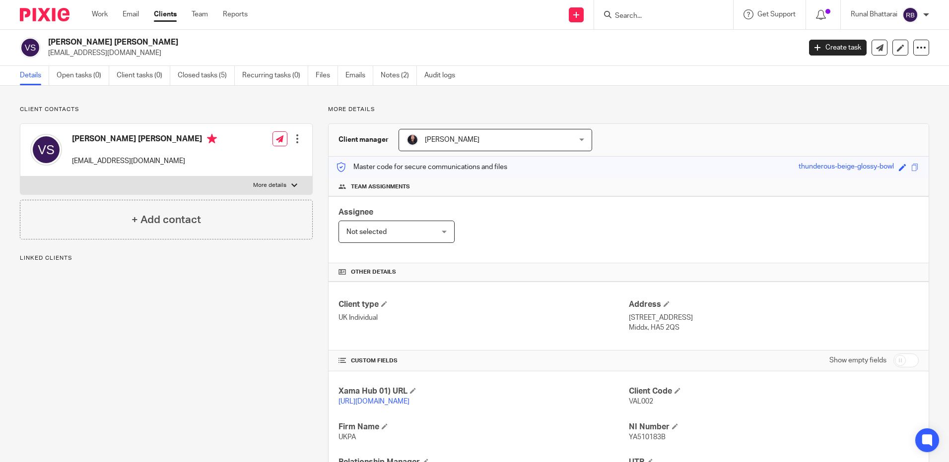 The width and height of the screenshot is (949, 462). Describe the element at coordinates (130, 14) in the screenshot. I see `a: Email` at that location.